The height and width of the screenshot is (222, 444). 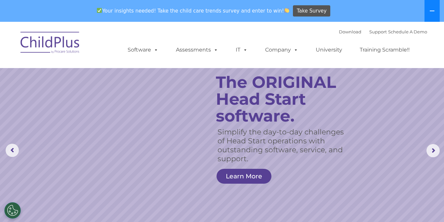 What do you see at coordinates (13, 211) in the screenshot?
I see `button: Cookies Settings` at bounding box center [13, 211].